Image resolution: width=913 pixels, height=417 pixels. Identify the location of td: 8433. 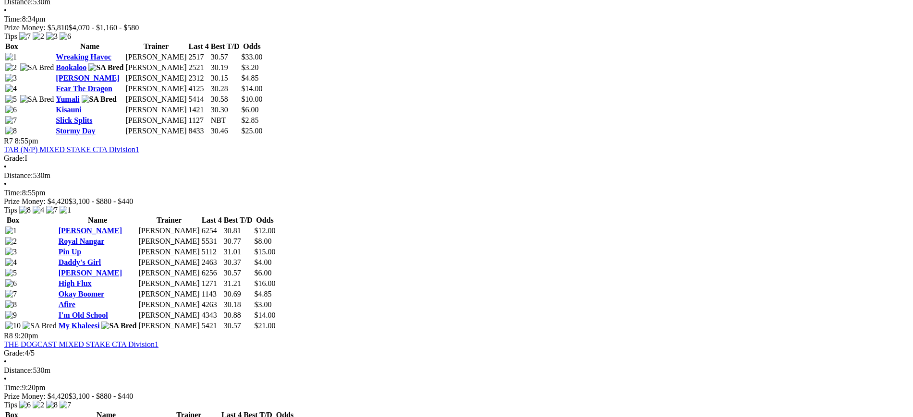
(199, 131).